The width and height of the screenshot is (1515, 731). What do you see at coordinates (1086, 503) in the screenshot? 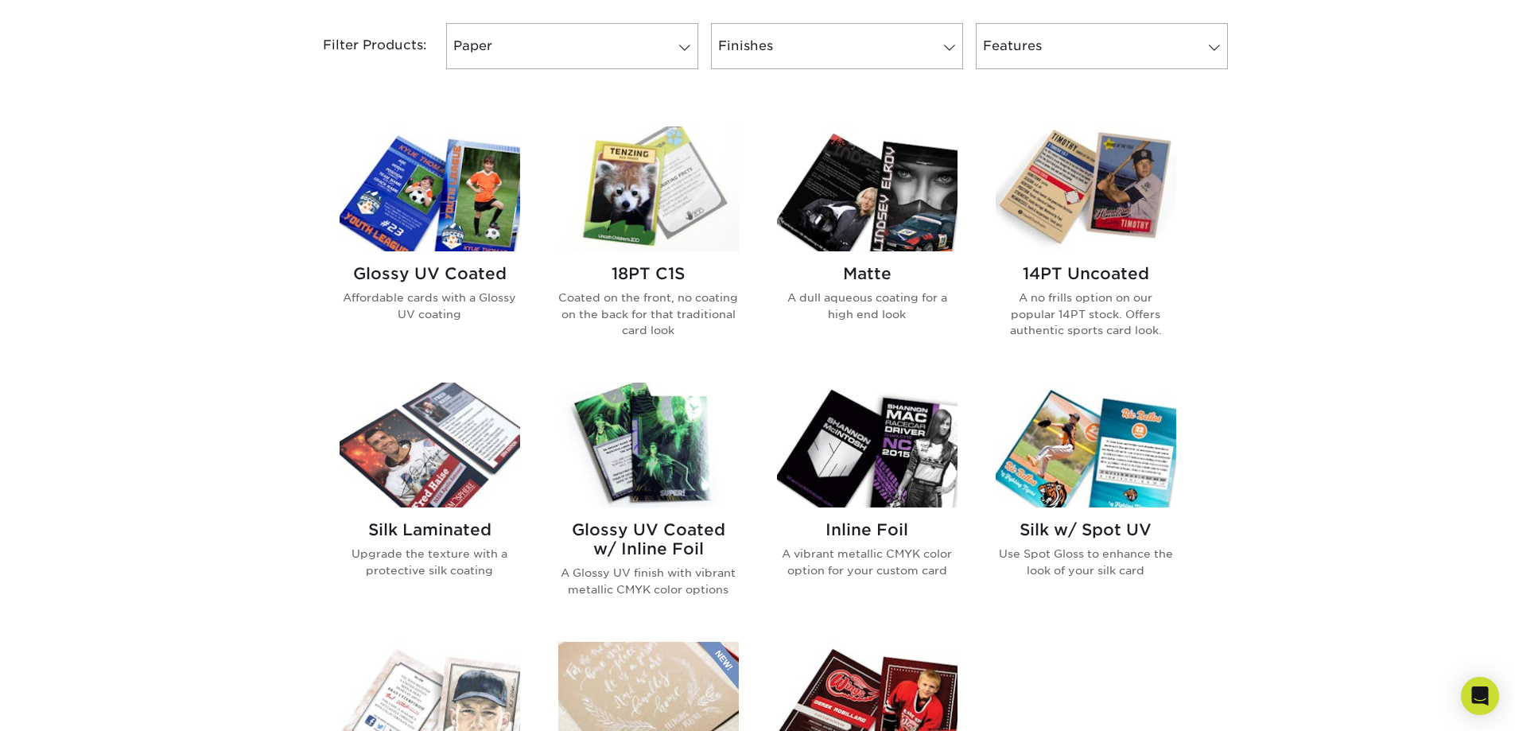
I see `a: Silk w/ Spot UV Trading Cards Silk w/ Spot UV Use Spot Gloss to enhance the look of your silk card` at bounding box center [1086, 503].